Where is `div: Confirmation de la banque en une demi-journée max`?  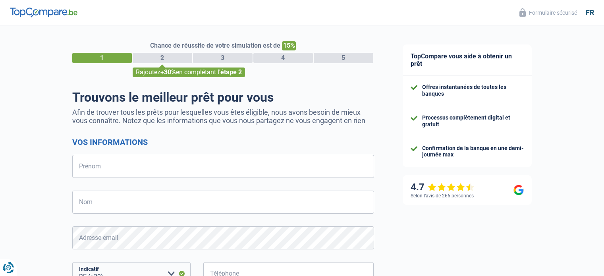 div: Confirmation de la banque en une demi-journée max is located at coordinates (473, 152).